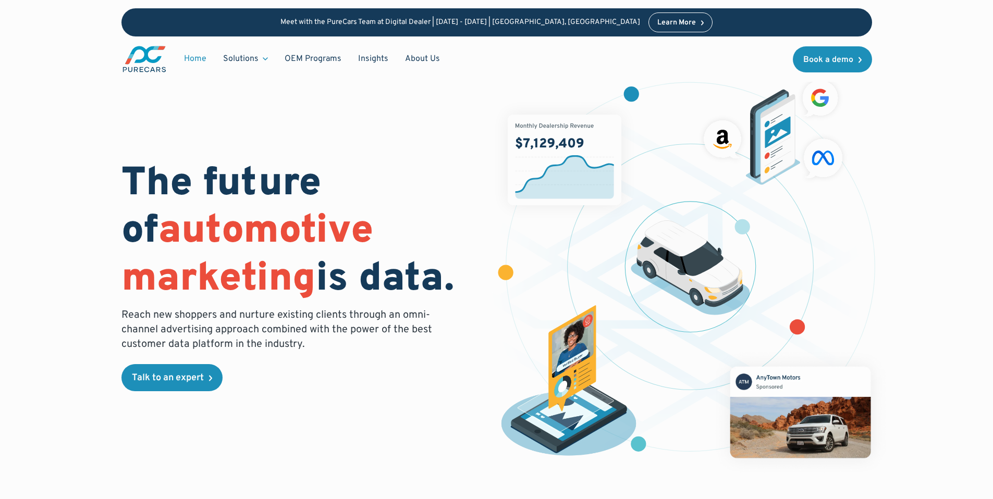 The image size is (993, 499). What do you see at coordinates (247, 255) in the screenshot?
I see `span: automotive marketing` at bounding box center [247, 255].